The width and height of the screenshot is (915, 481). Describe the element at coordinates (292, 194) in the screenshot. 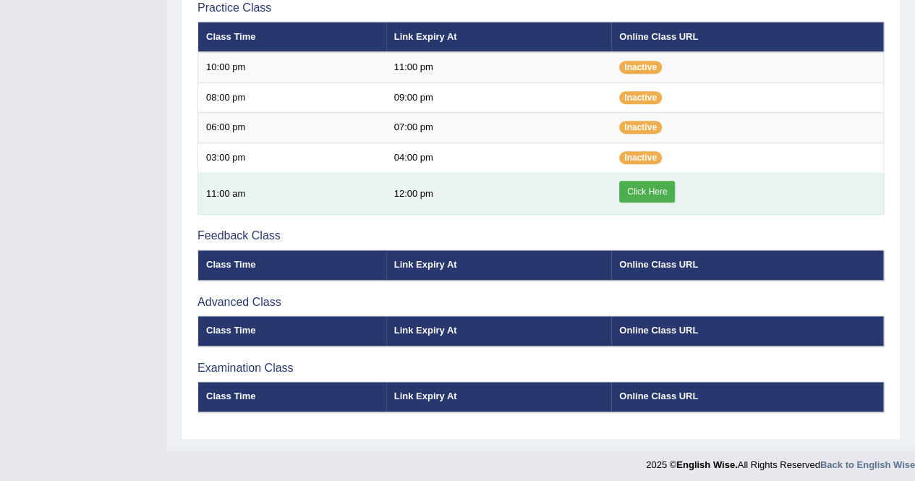

I see `td: 11:00 am` at that location.